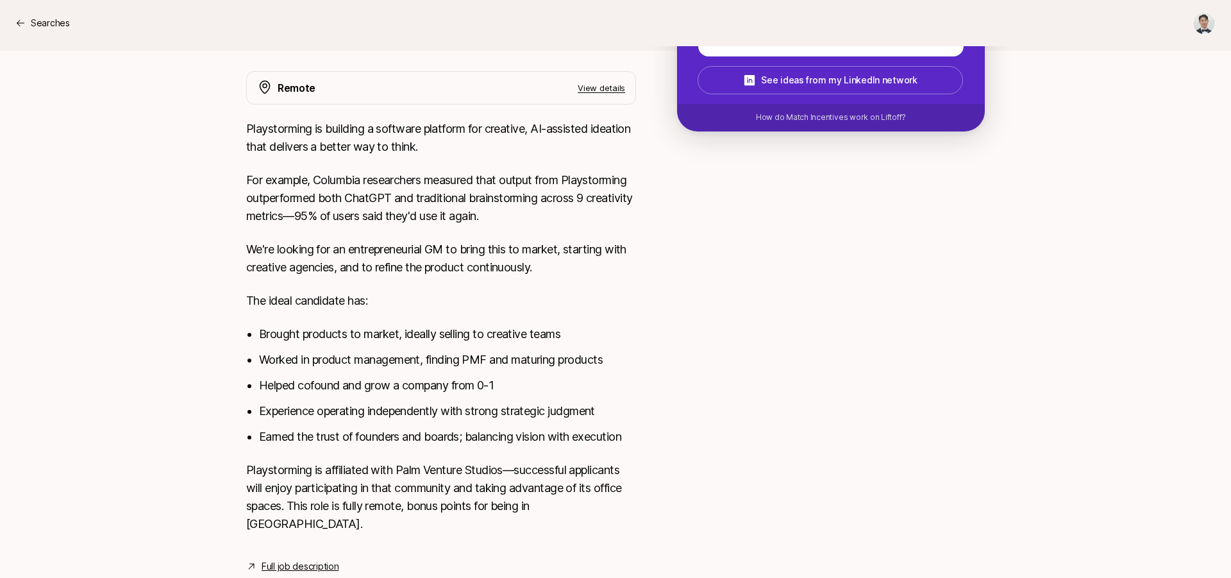  Describe the element at coordinates (447, 360) in the screenshot. I see `li: Worked in product management, finding PMF and maturing products` at that location.